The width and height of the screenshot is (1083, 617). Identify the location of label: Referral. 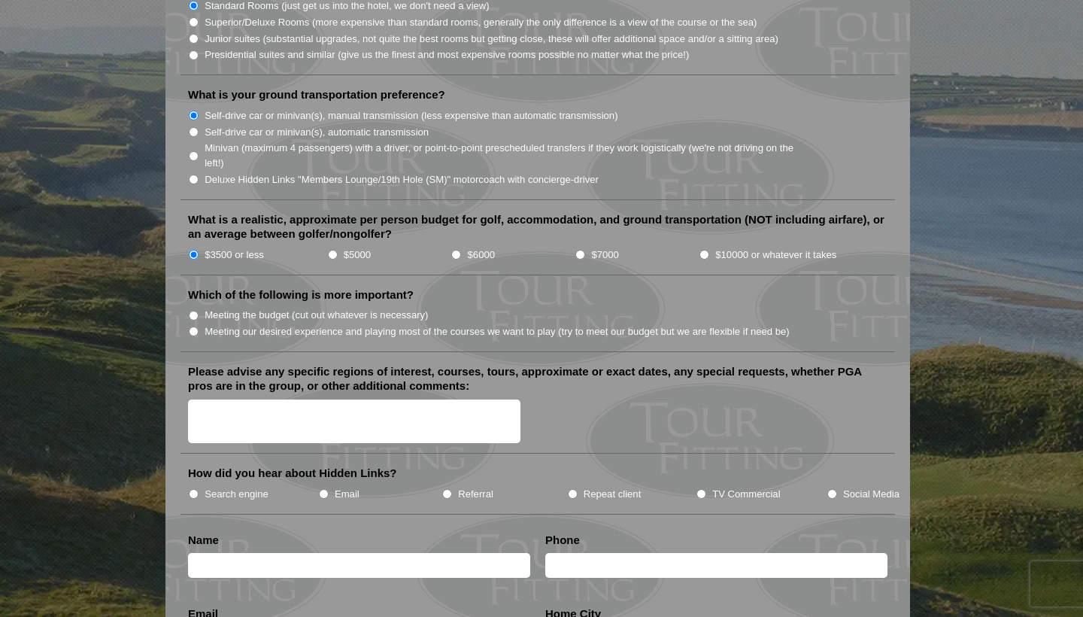
(475, 494).